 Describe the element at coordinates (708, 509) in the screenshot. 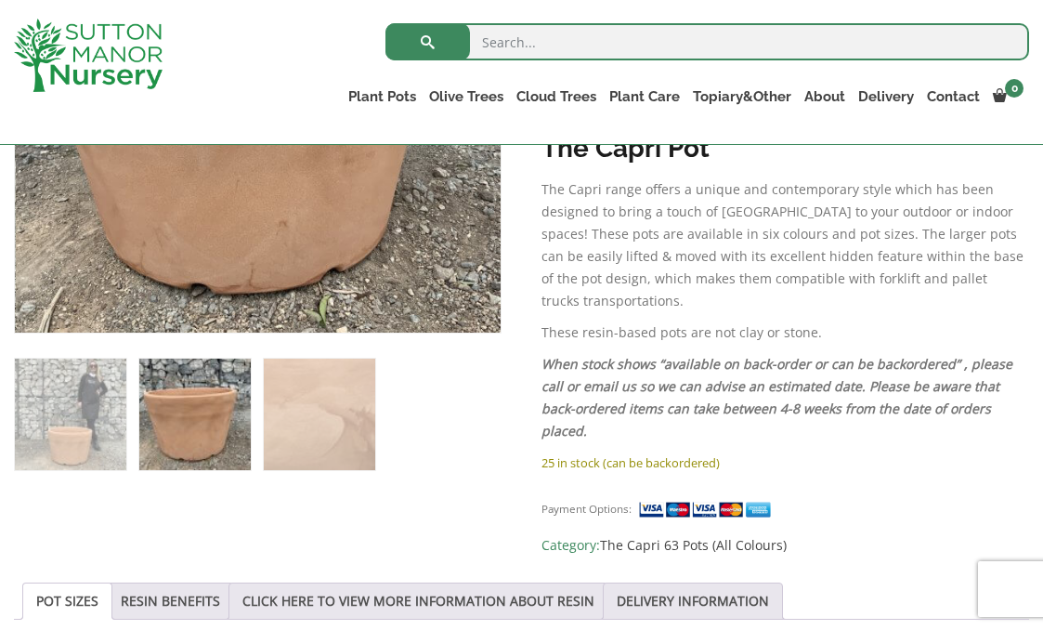

I see `img: payment supported` at that location.